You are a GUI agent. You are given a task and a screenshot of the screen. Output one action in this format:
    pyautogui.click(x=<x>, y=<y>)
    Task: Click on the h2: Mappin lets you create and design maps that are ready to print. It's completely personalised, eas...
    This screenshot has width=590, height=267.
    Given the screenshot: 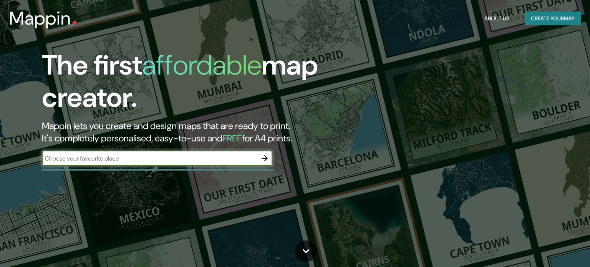 What is the action you would take?
    pyautogui.click(x=189, y=132)
    